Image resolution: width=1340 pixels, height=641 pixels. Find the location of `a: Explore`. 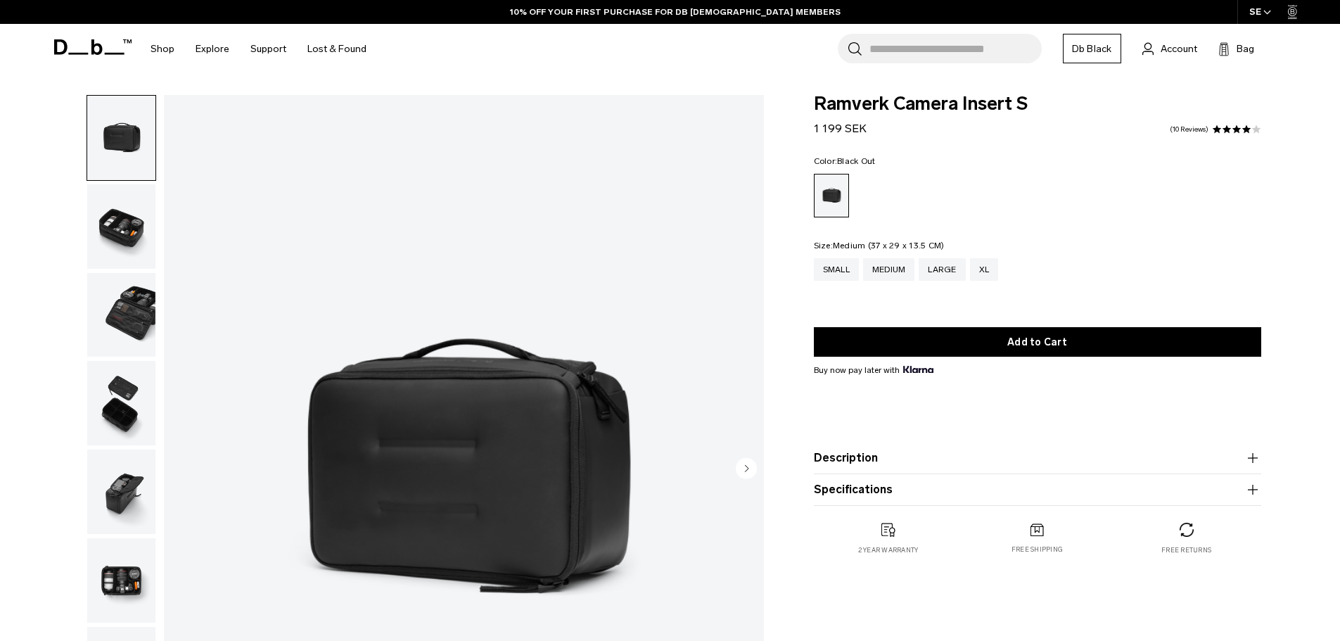

a: Explore is located at coordinates (212, 49).